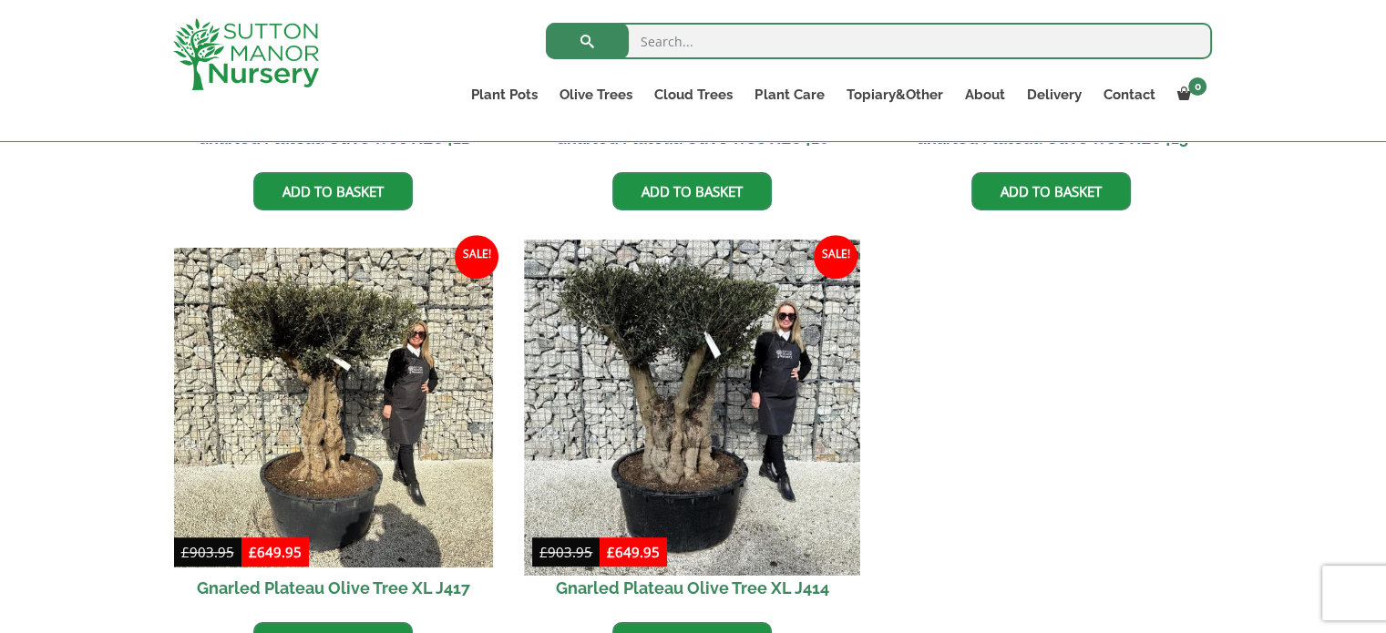  I want to click on img: logo, so click(246, 54).